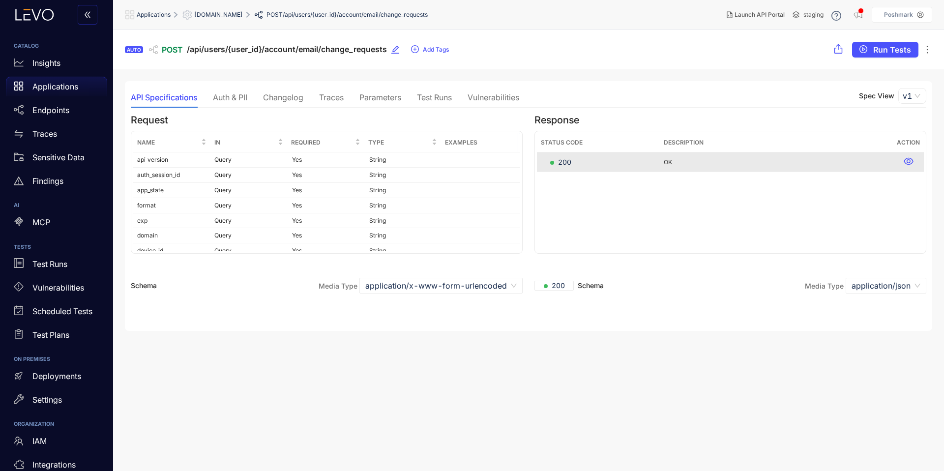  I want to click on td: api_version, so click(172, 160).